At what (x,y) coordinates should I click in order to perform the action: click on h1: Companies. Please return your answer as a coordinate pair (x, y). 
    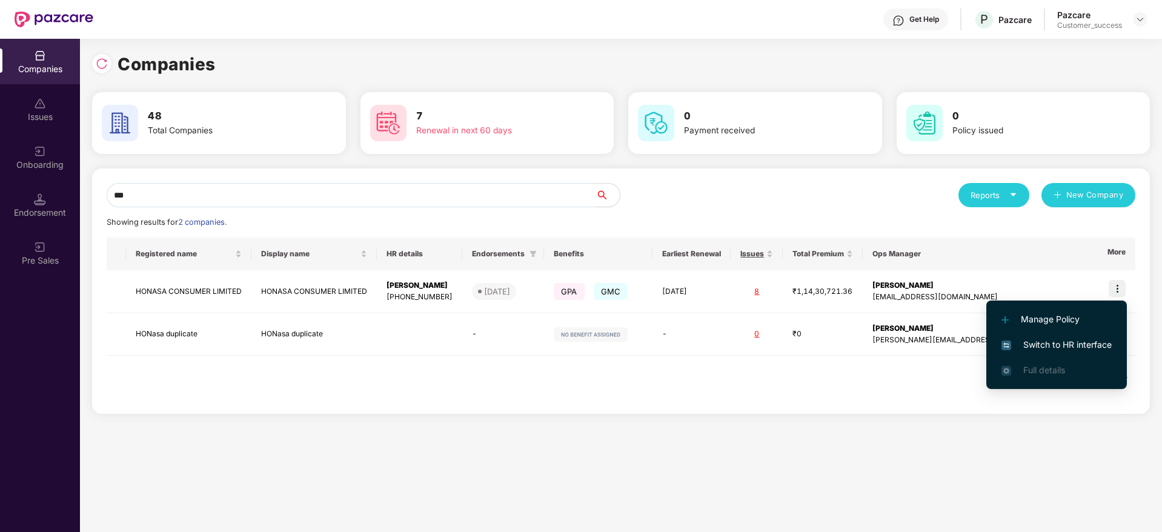
    Looking at the image, I should click on (167, 64).